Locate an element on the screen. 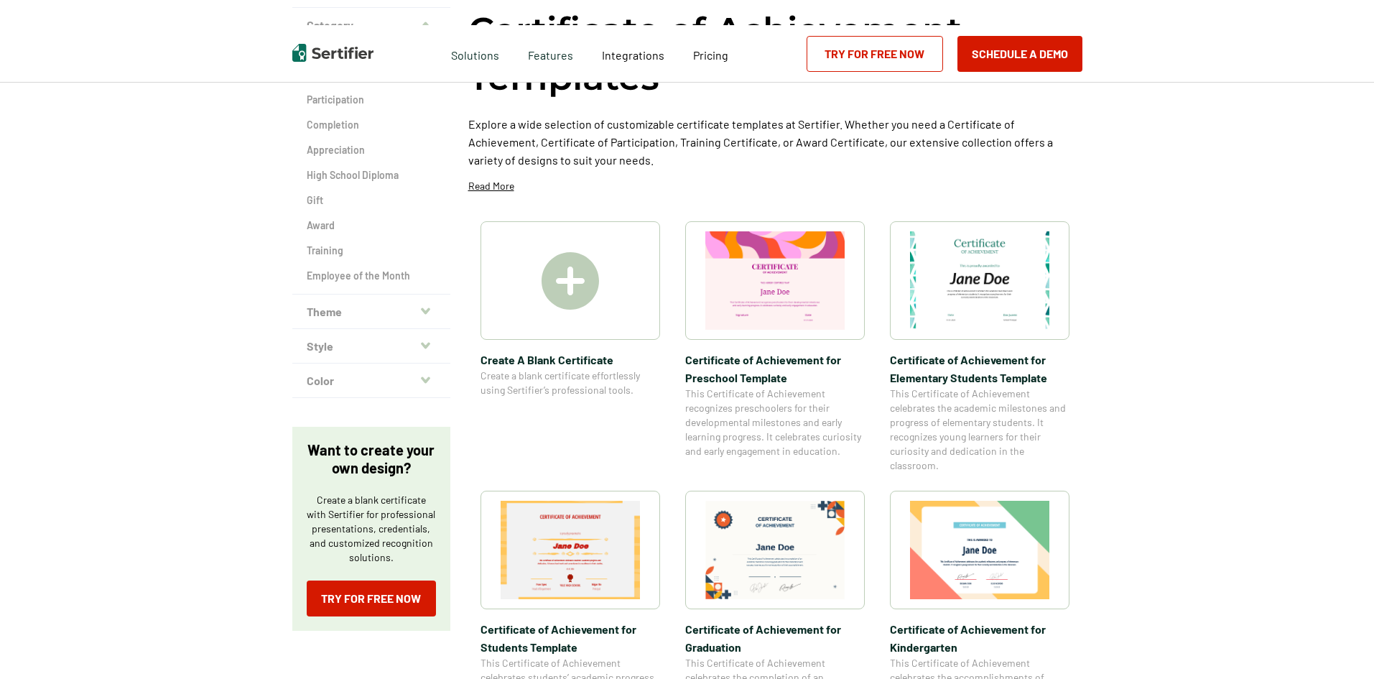  p: Explore a wide selection of customizable certificate templates at Sertifier. Whether you need a C... is located at coordinates (775, 142).